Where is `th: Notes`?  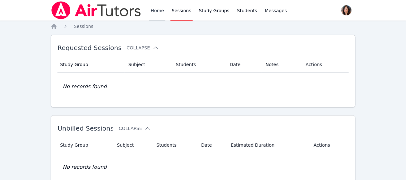 th: Notes is located at coordinates (281, 64).